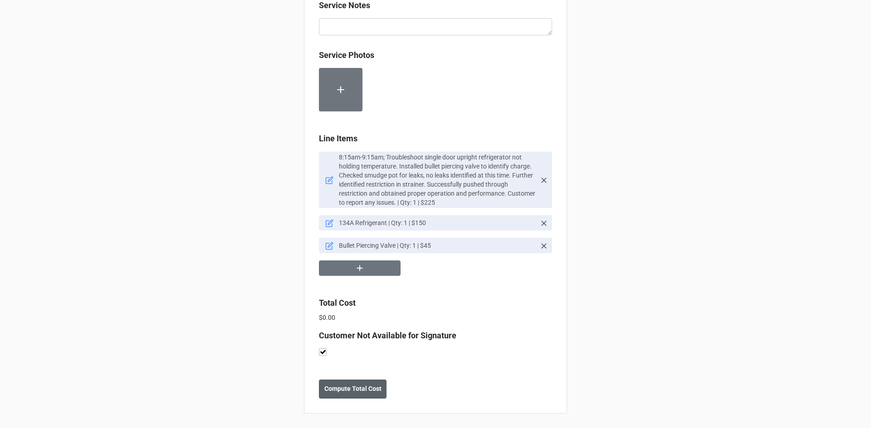 This screenshot has width=871, height=428. What do you see at coordinates (435, 318) in the screenshot?
I see `p: $0.00` at bounding box center [435, 318].